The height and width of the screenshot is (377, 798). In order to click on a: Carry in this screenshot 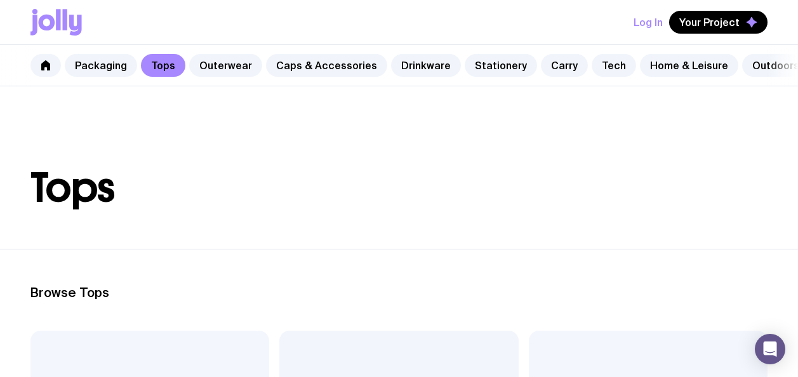, I will do `click(564, 65)`.